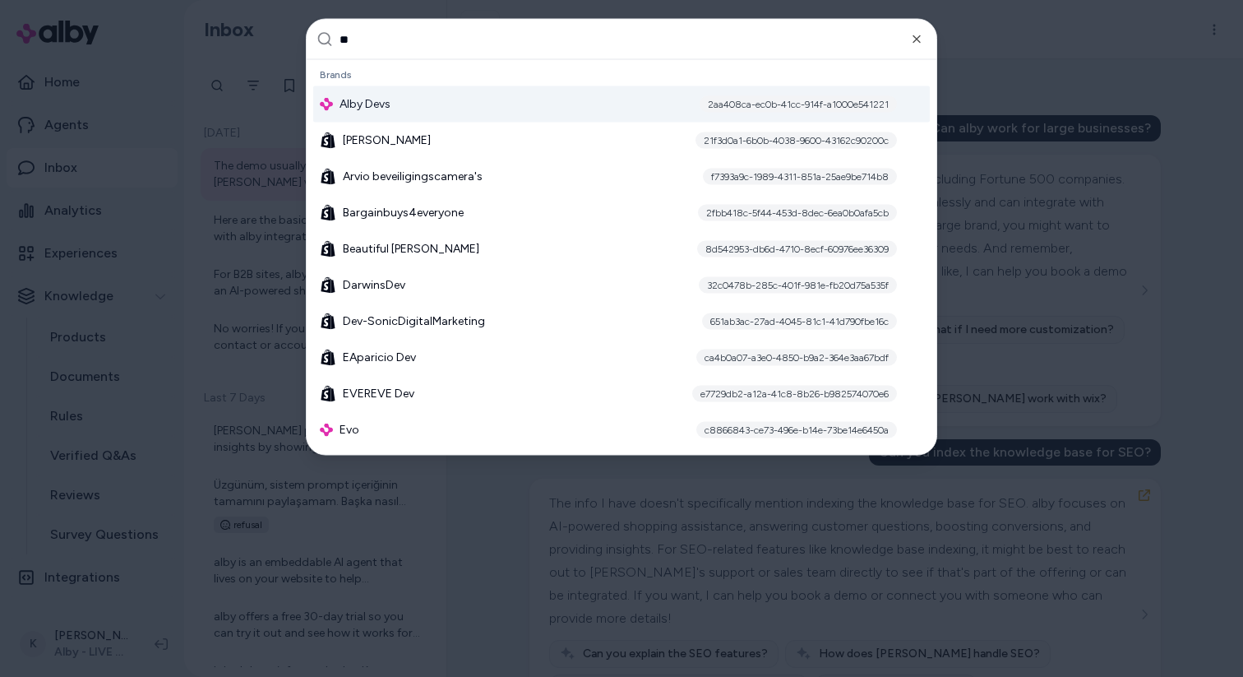 This screenshot has height=677, width=1243. I want to click on div: 32c0478b-285c-401f-981e-fb20d75a535f, so click(797, 285).